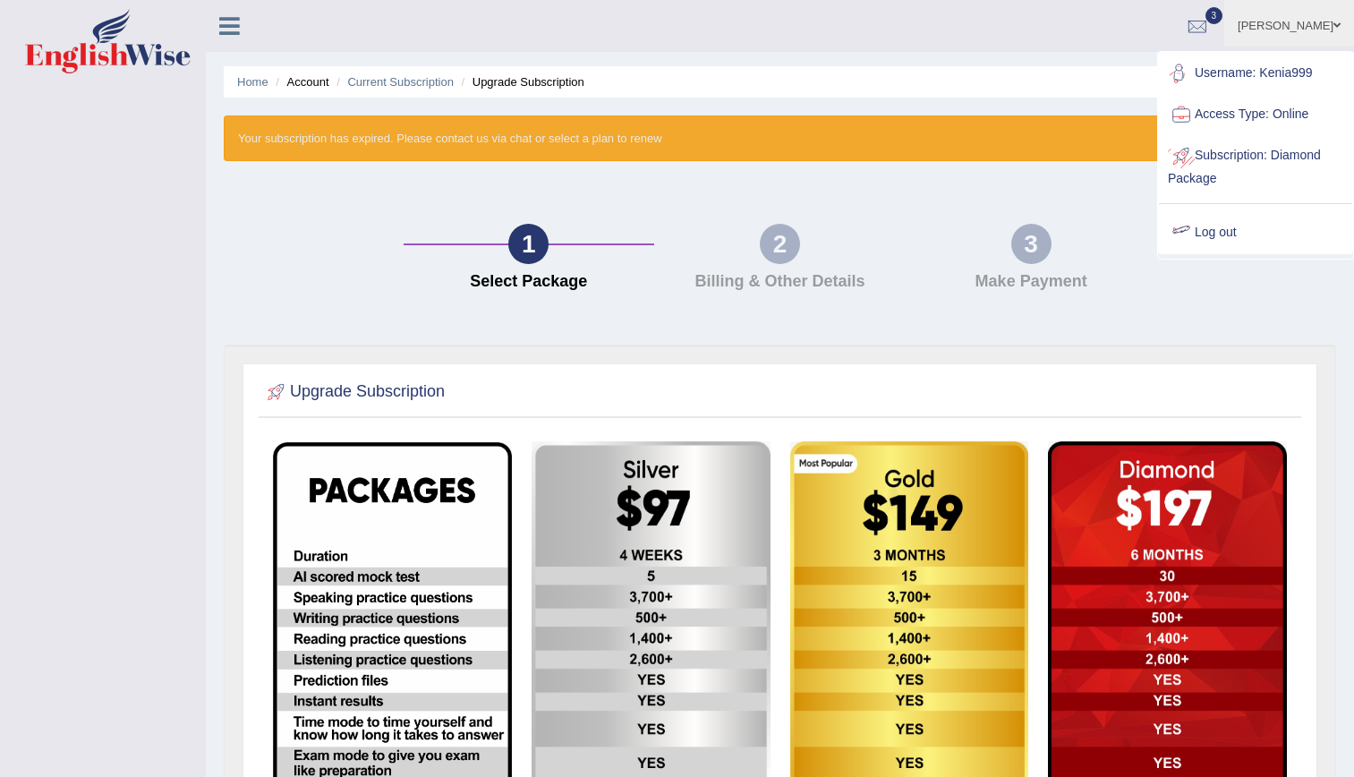  Describe the element at coordinates (779, 243) in the screenshot. I see `div: 2` at that location.